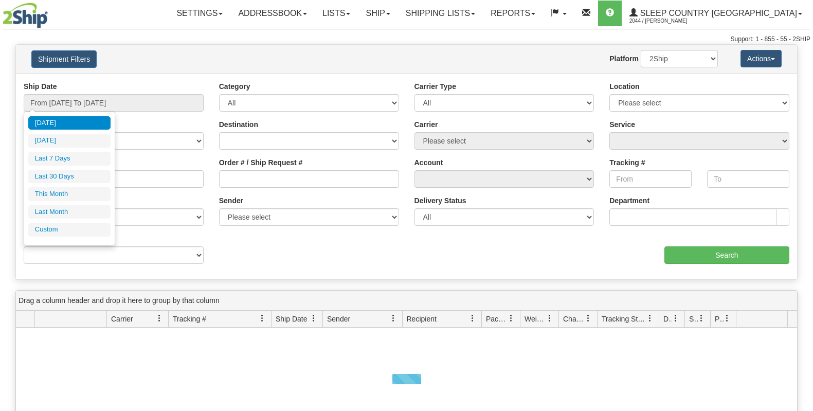 Image resolution: width=813 pixels, height=411 pixels. What do you see at coordinates (535, 319) in the screenshot?
I see `span: Weight` at bounding box center [535, 319].